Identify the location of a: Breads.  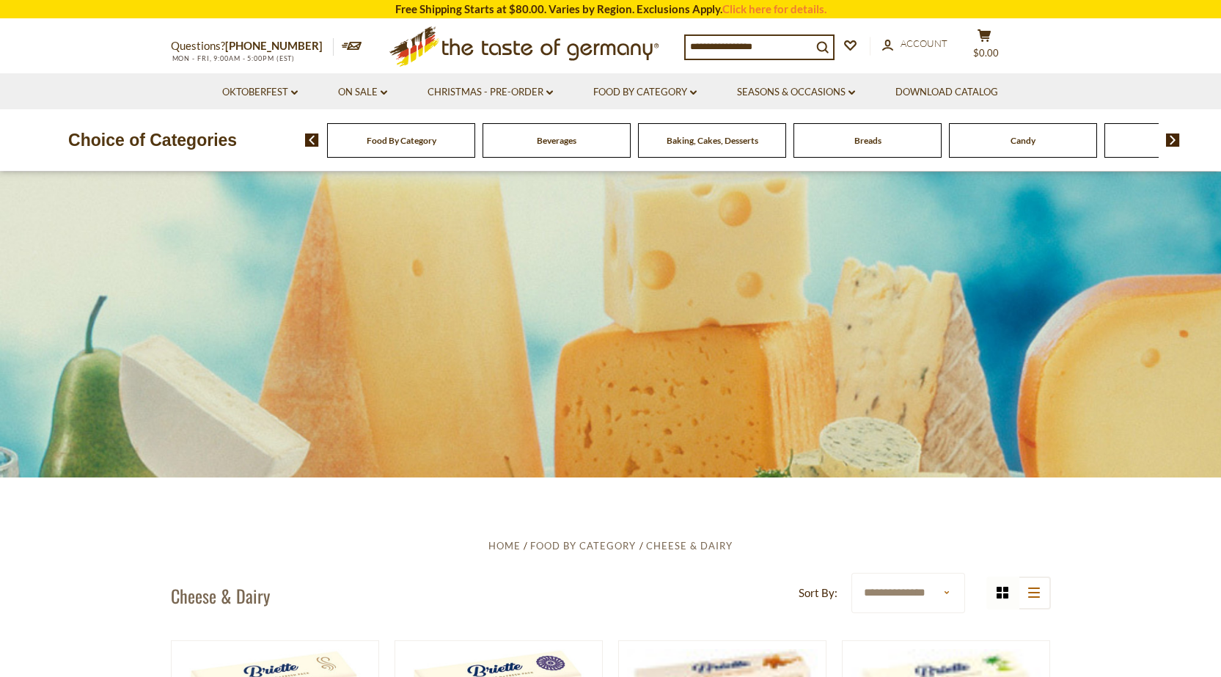
(868, 140).